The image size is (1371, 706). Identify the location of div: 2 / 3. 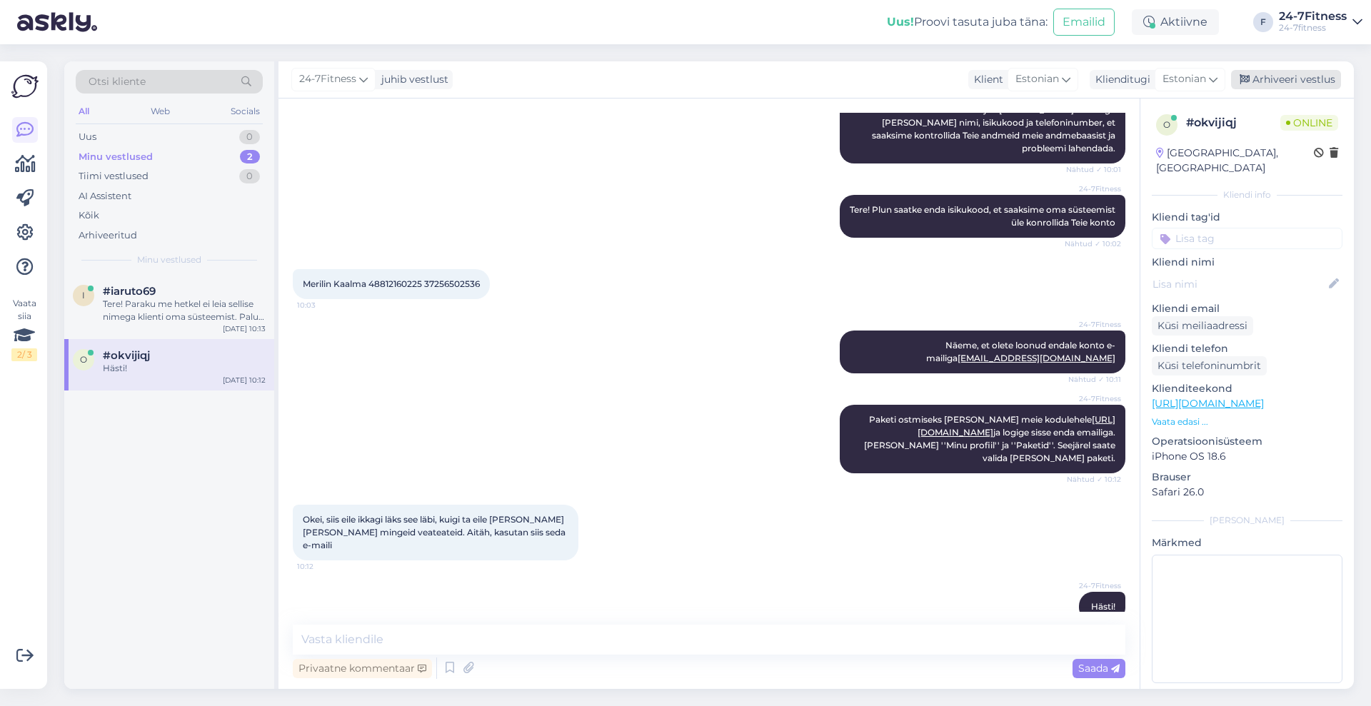
(24, 355).